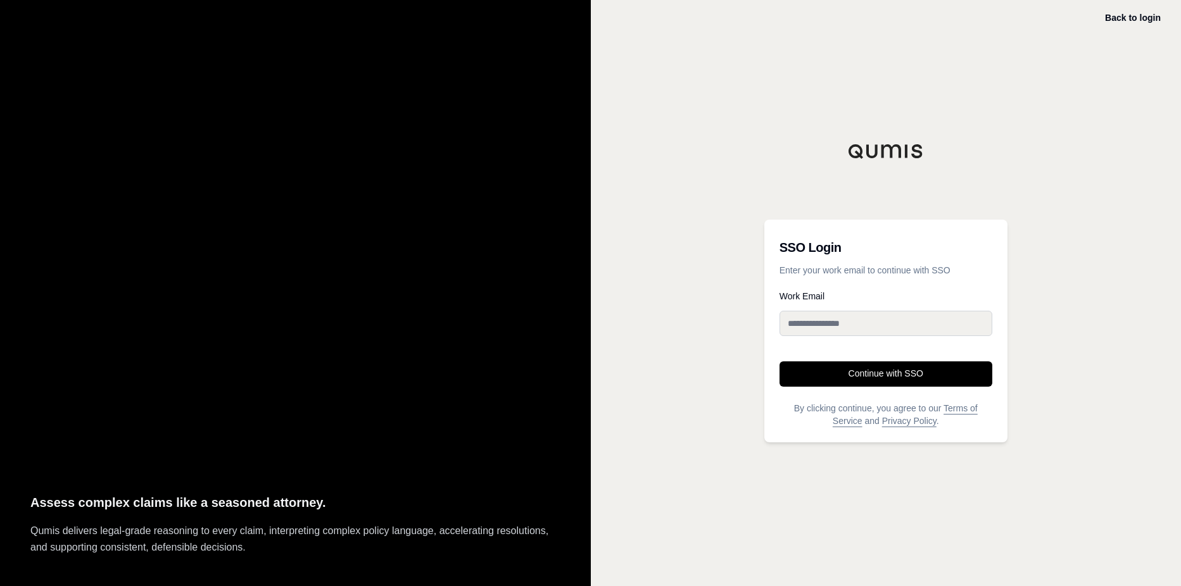  I want to click on h3: SSO Login, so click(886, 248).